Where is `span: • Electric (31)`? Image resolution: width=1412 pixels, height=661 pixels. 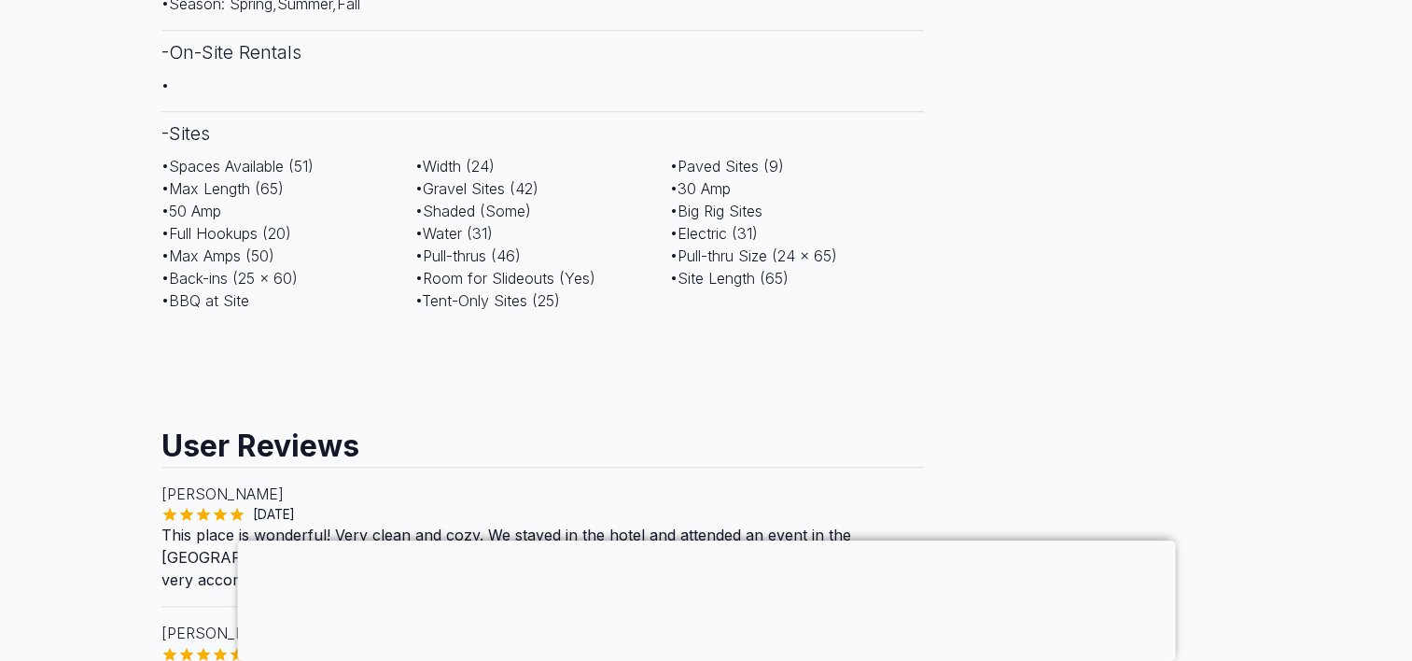
span: • Electric (31) is located at coordinates (714, 233).